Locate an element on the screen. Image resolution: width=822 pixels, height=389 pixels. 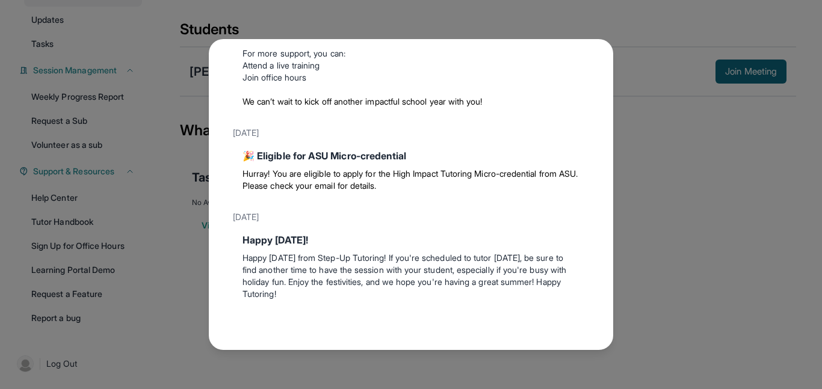
span: Hurray! You are eligible to apply for the High Impact Tutoring Micro-credential from ASU. Please ... is located at coordinates (410, 179).